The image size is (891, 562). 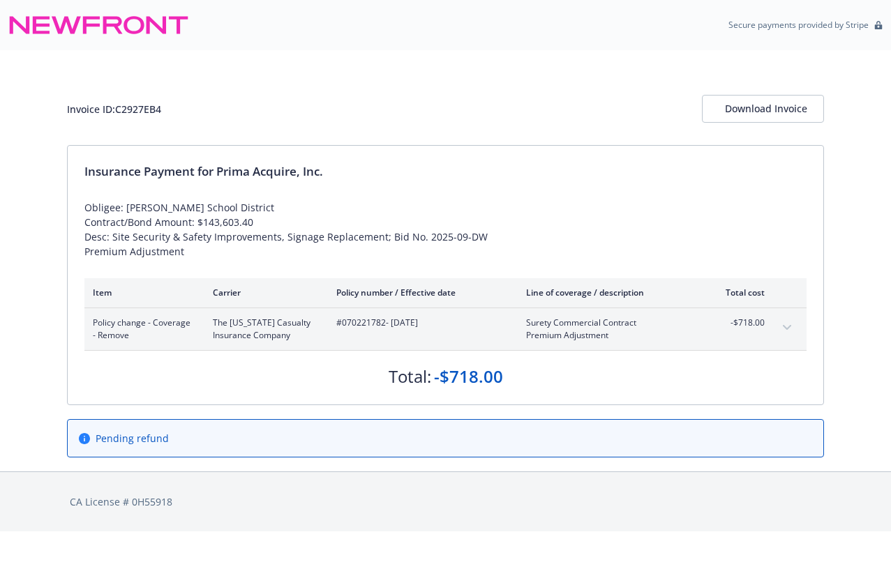 I want to click on div: Total cost, so click(x=738, y=292).